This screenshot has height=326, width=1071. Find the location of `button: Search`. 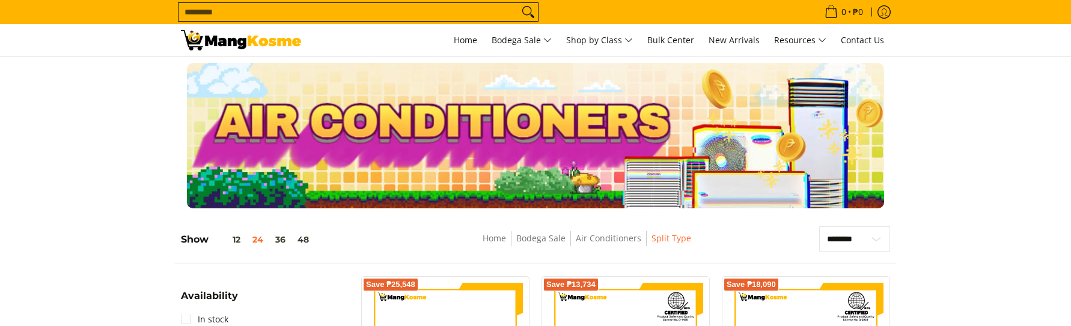

button: Search is located at coordinates (528, 12).